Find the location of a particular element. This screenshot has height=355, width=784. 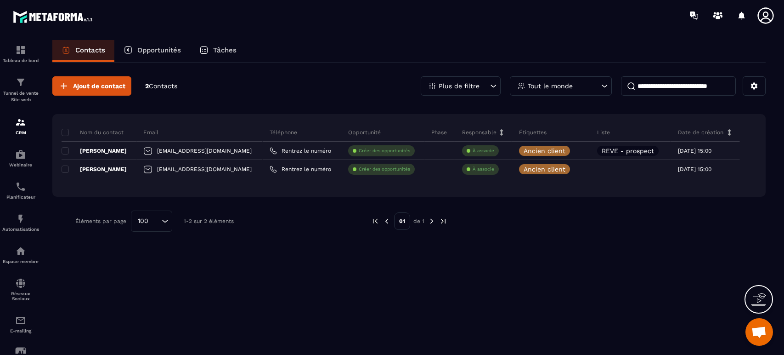

p: Phase is located at coordinates (439, 132).